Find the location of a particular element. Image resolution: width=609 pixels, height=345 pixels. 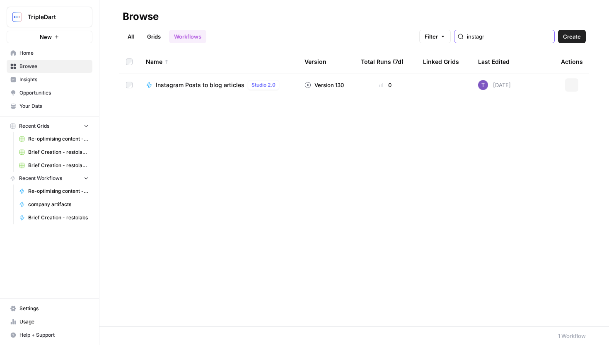

img: ogabi26qpshj0n8lpzr7tvse760o is located at coordinates (483, 85).